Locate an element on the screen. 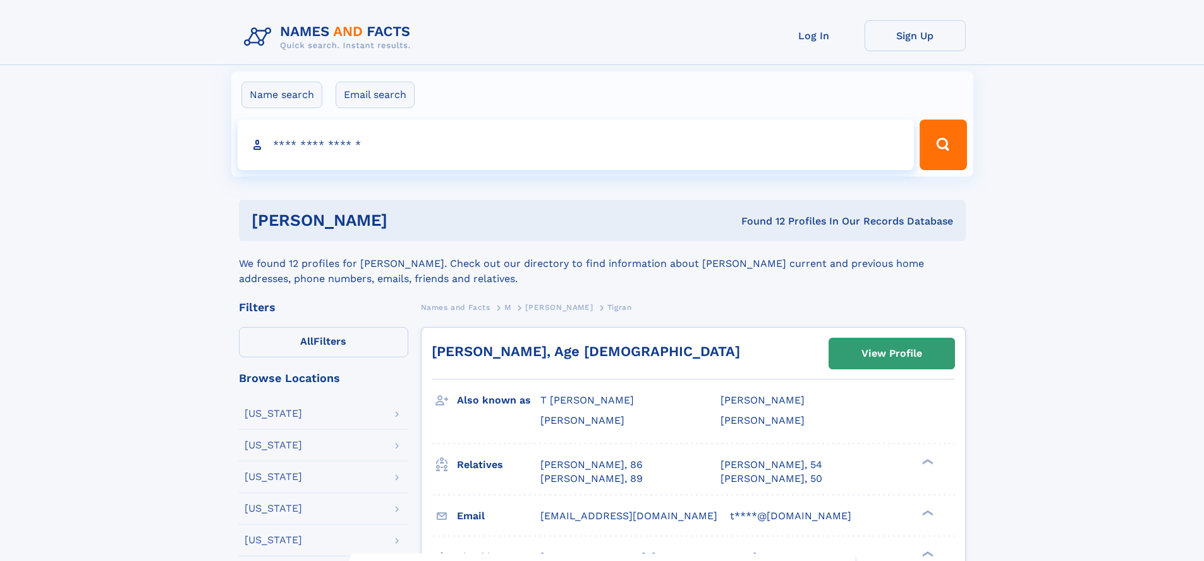 The height and width of the screenshot is (561, 1204). label: Email search is located at coordinates (375, 95).